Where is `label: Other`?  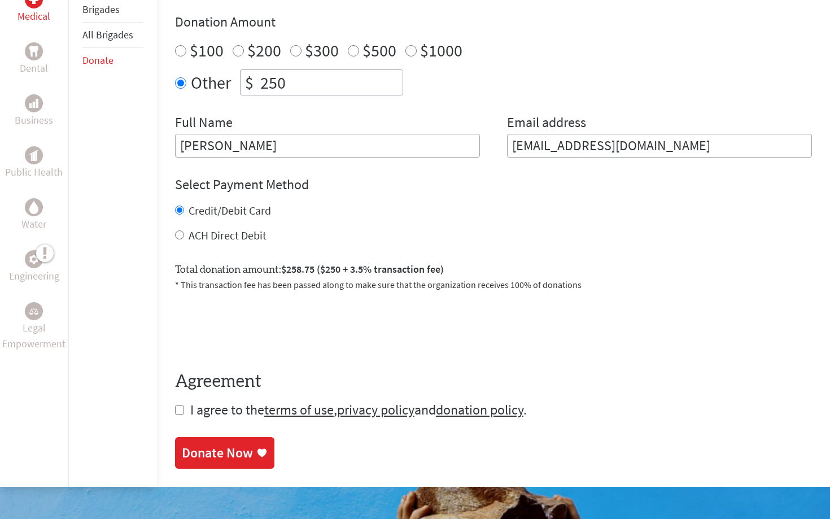 label: Other is located at coordinates (211, 82).